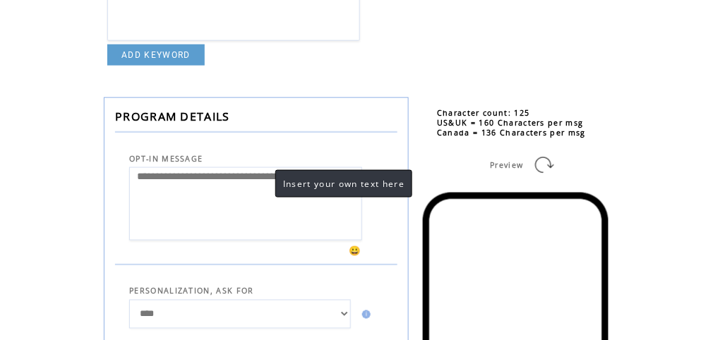 The image size is (713, 340). Describe the element at coordinates (506, 165) in the screenshot. I see `span: Preview` at that location.